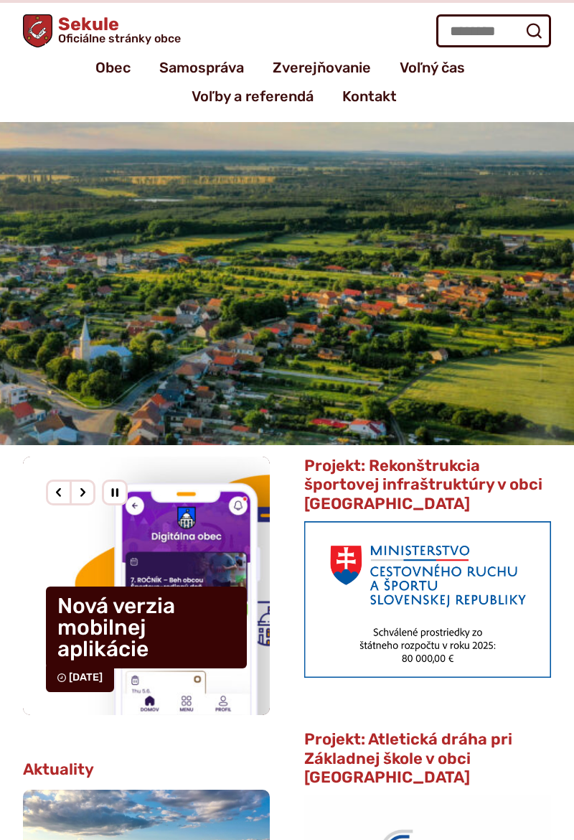  What do you see at coordinates (37, 31) in the screenshot?
I see `img: Prejsť na domovskú stránku` at bounding box center [37, 31].